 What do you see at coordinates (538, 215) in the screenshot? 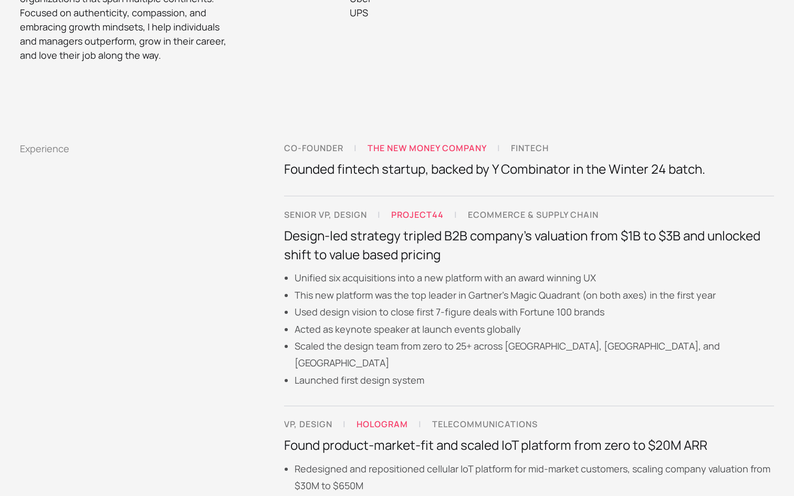
I see `p: ecommerce & supply chain` at bounding box center [538, 215].